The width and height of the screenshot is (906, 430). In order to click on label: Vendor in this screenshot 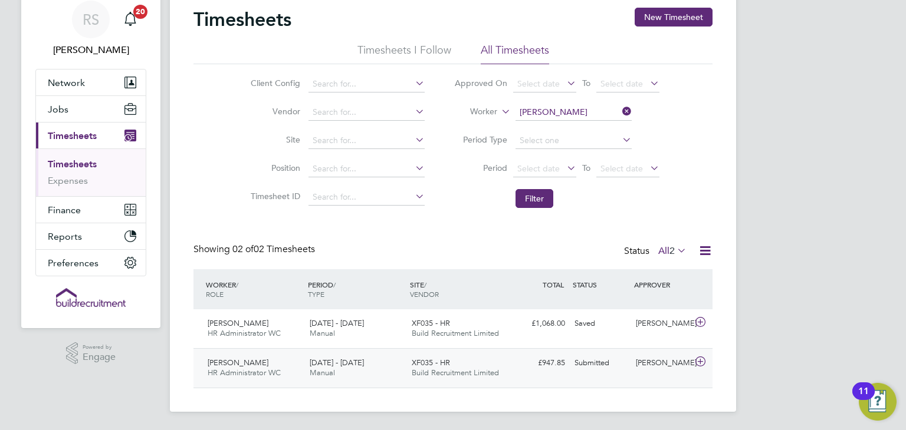, I will do `click(274, 111)`.